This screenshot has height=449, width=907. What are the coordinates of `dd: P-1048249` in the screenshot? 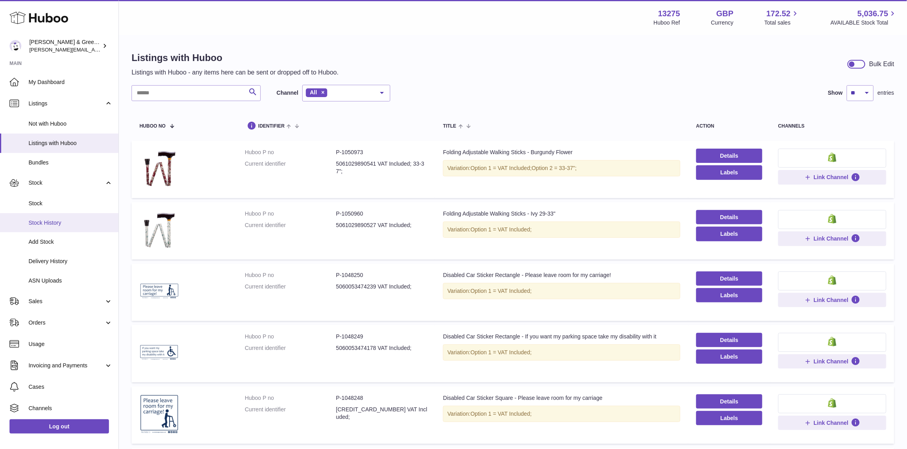 It's located at (382, 337).